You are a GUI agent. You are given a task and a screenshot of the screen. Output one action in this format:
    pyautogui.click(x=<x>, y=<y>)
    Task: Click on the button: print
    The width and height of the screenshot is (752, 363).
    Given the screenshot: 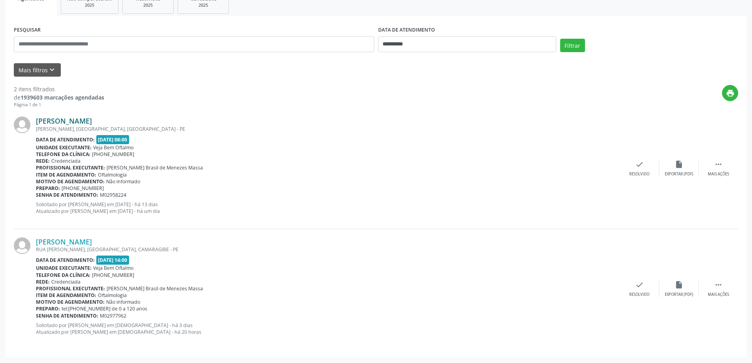 What is the action you would take?
    pyautogui.click(x=729, y=93)
    